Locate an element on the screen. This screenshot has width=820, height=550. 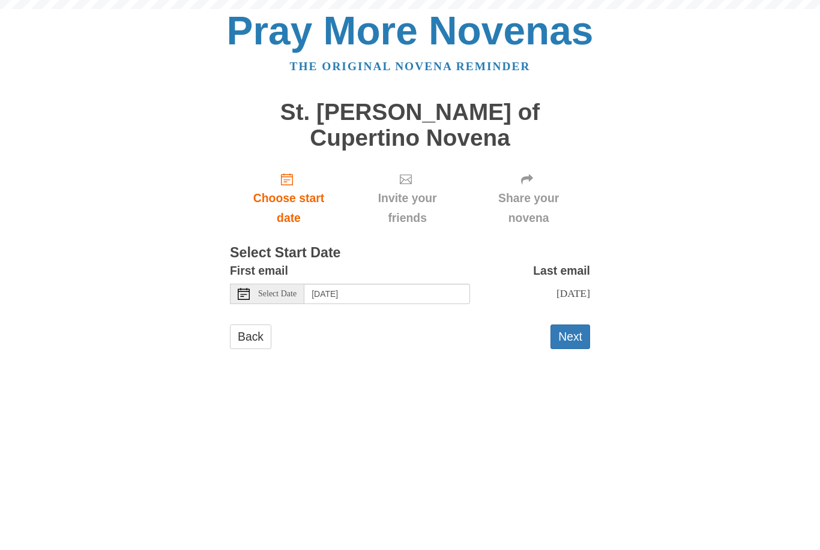
span: Choose start date is located at coordinates (289, 208).